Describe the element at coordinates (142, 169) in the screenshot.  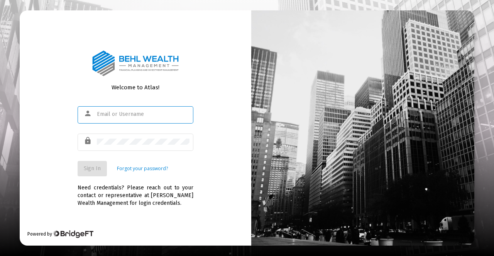
I see `a: Forgot your password?` at that location.